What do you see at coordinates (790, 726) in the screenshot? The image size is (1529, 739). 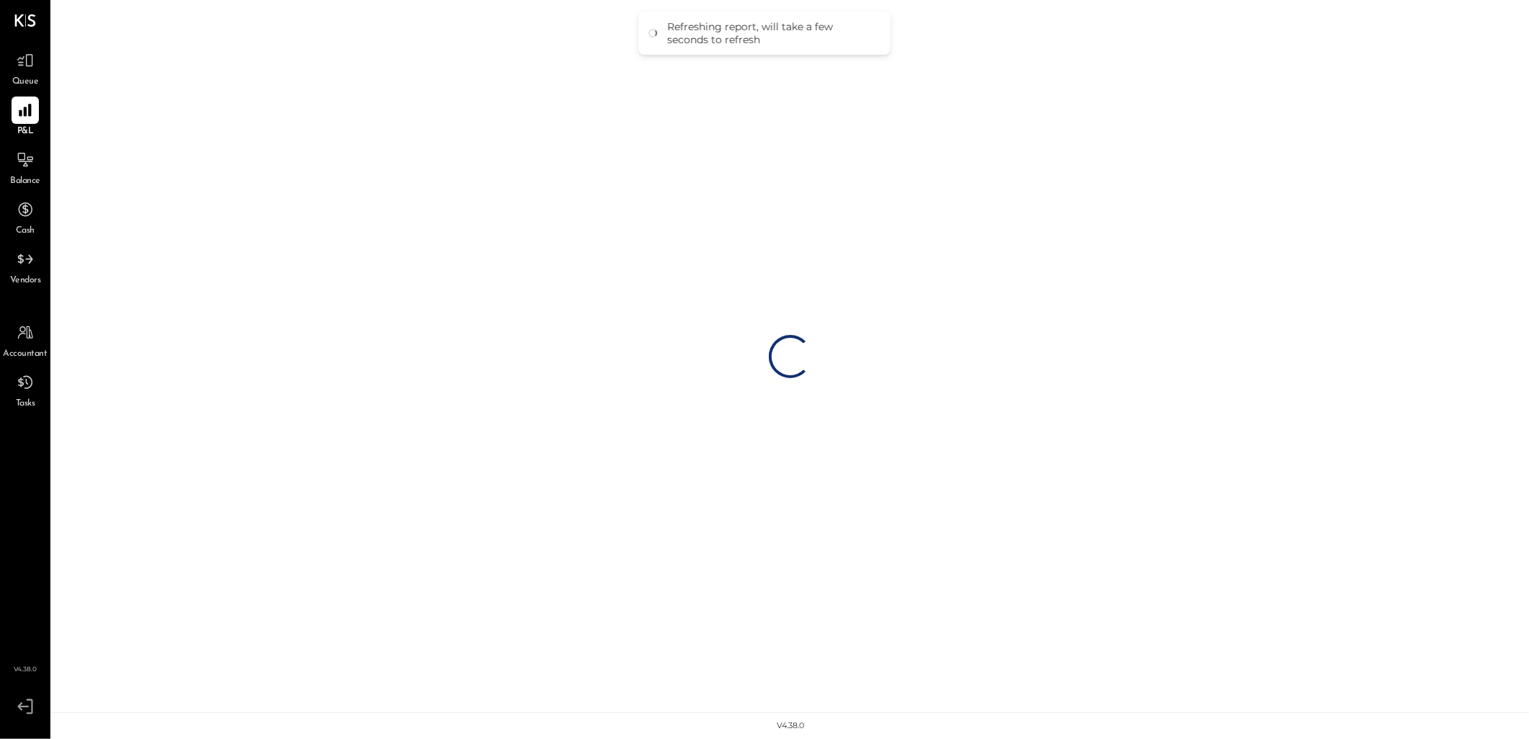 I see `div: v 4.38.0` at bounding box center [790, 726].